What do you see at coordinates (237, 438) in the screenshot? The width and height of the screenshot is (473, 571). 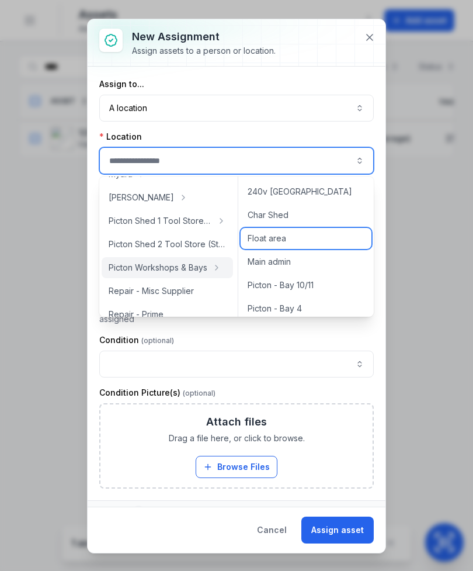 I see `span: Drag a file here, or click to browse.` at bounding box center [237, 438].